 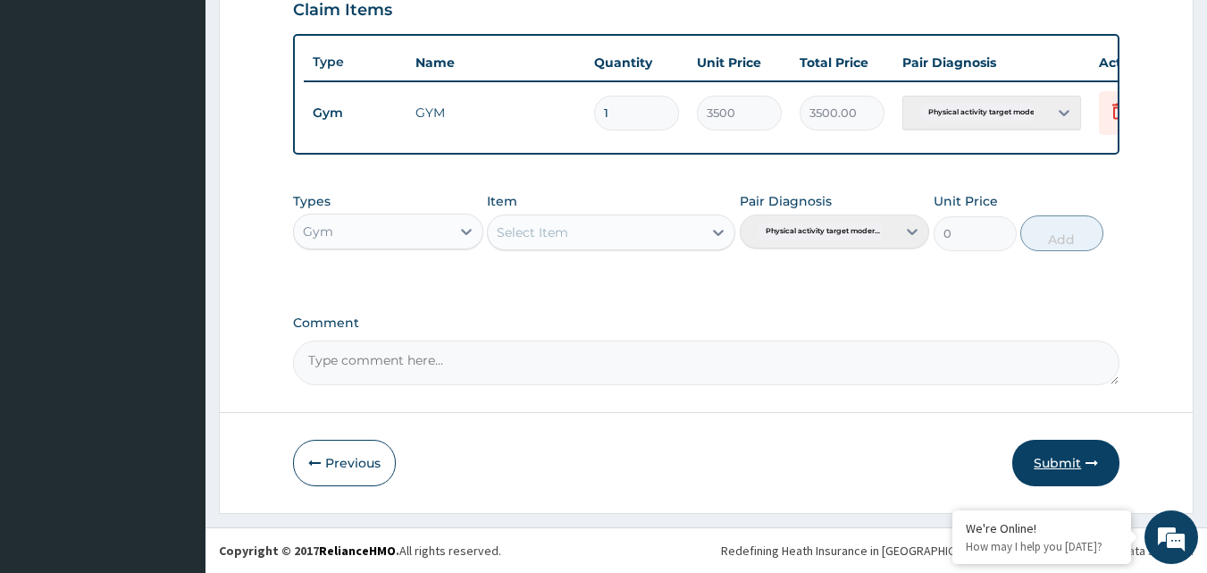 I want to click on label: Unit Price, so click(x=966, y=201).